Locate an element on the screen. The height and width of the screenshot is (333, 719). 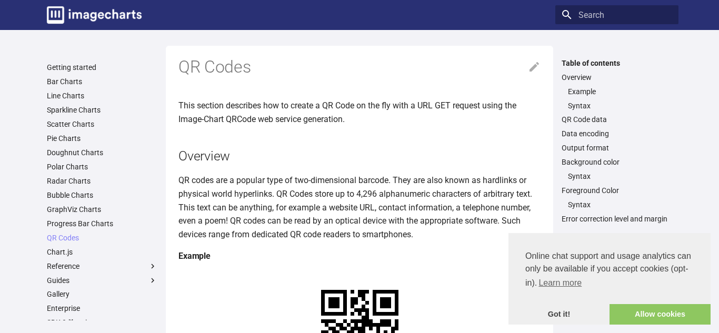
a: Output format is located at coordinates (617, 148).